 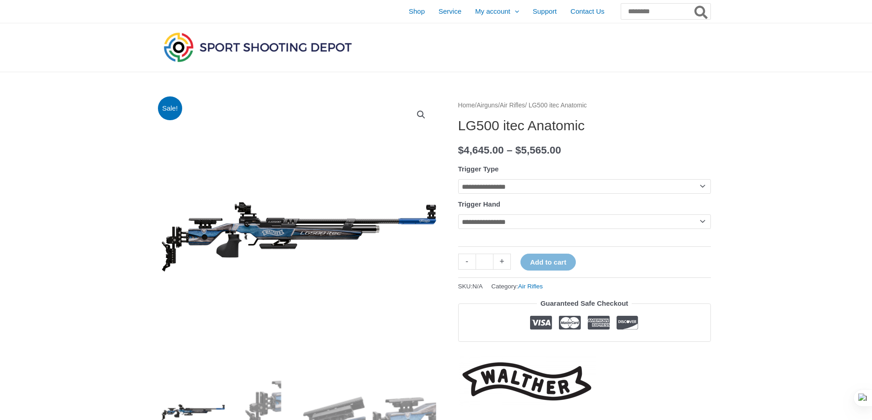 What do you see at coordinates (584, 106) in the screenshot?
I see `nav: Breadcrumb` at bounding box center [584, 106].